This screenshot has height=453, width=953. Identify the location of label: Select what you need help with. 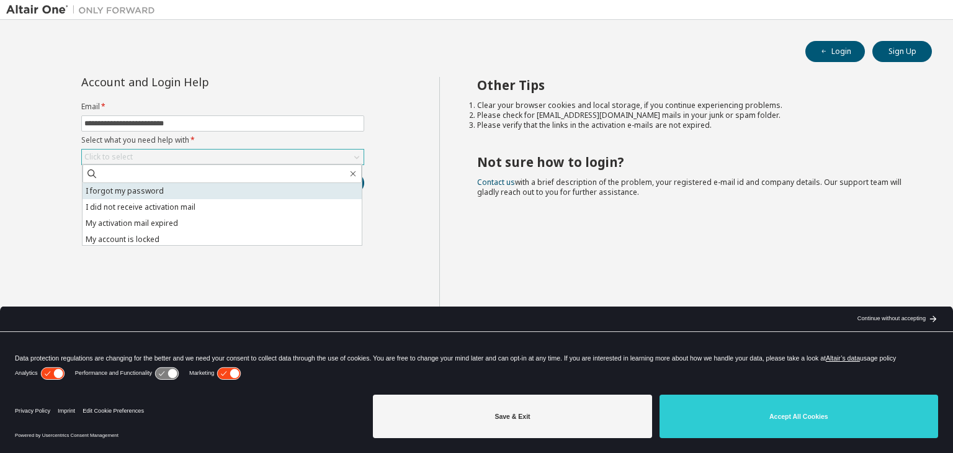
(223, 140).